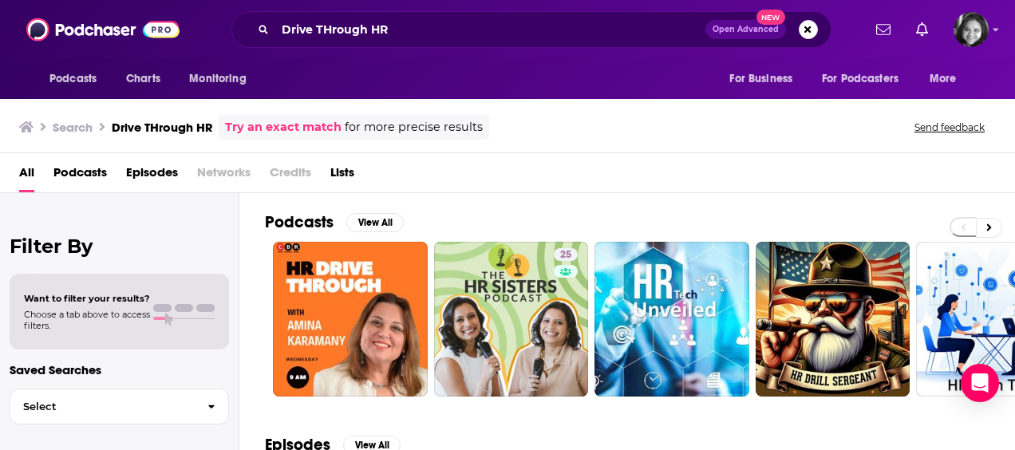 The image size is (1015, 450). I want to click on span: Episodes, so click(152, 176).